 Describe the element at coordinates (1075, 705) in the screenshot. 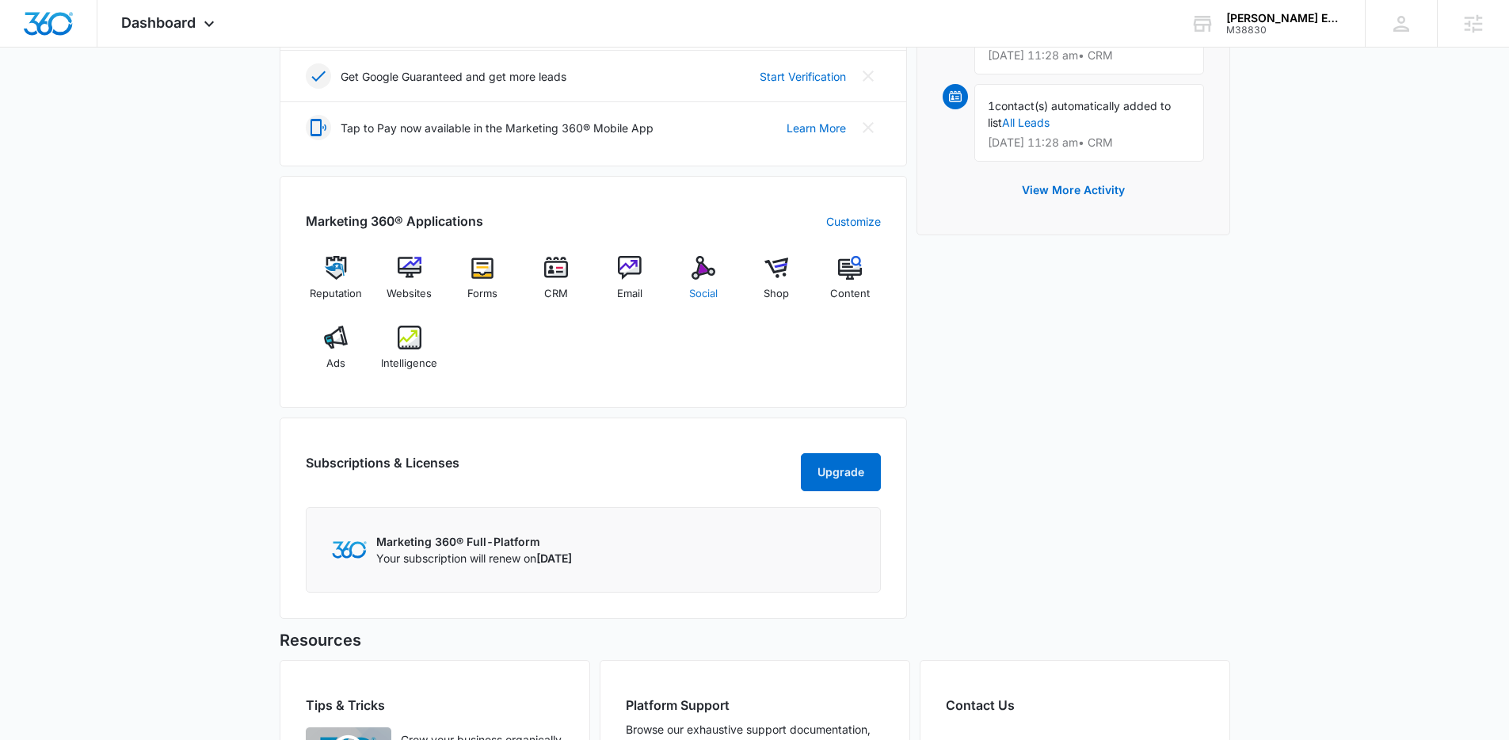

I see `h2: Contact Us` at that location.